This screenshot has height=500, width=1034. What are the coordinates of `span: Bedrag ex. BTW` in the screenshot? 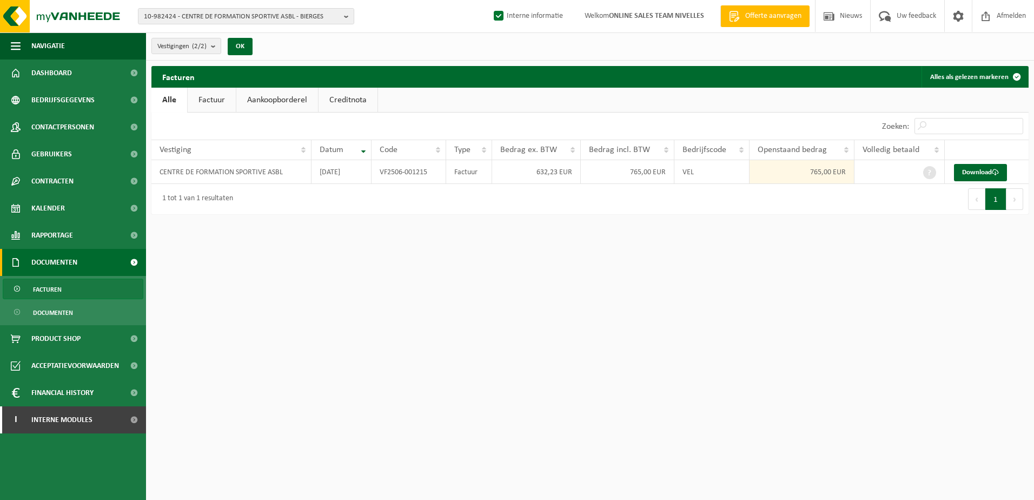 It's located at (528, 150).